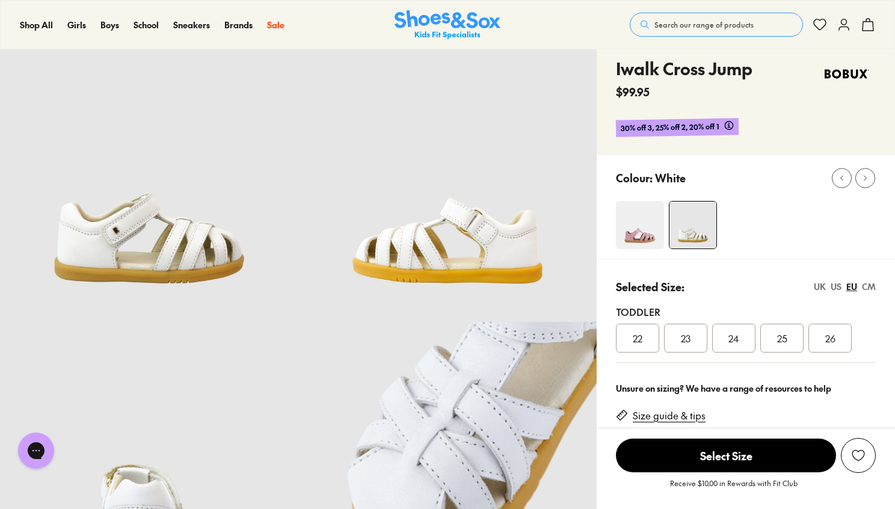 The height and width of the screenshot is (509, 895). Describe the element at coordinates (726, 455) in the screenshot. I see `button: Select Size` at that location.